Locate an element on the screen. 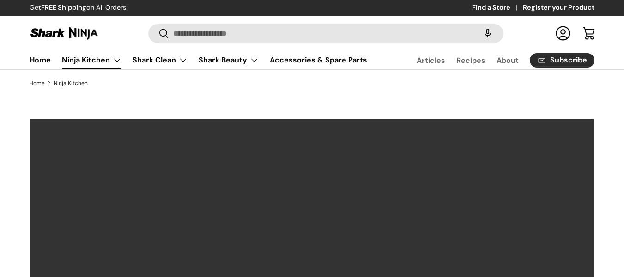 This screenshot has width=624, height=277. nav: Primary is located at coordinates (198, 60).